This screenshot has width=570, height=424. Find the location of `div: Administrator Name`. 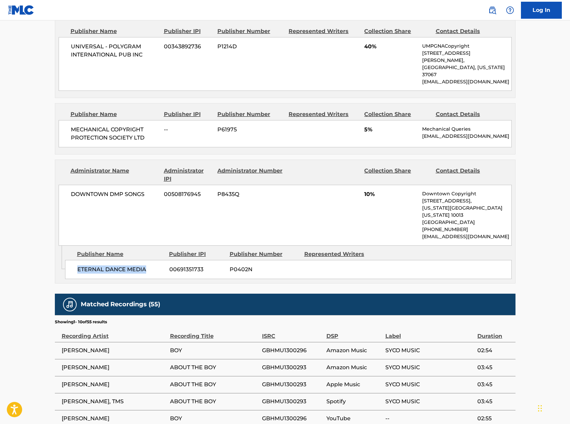

div: Administrator Name is located at coordinates (114, 175).